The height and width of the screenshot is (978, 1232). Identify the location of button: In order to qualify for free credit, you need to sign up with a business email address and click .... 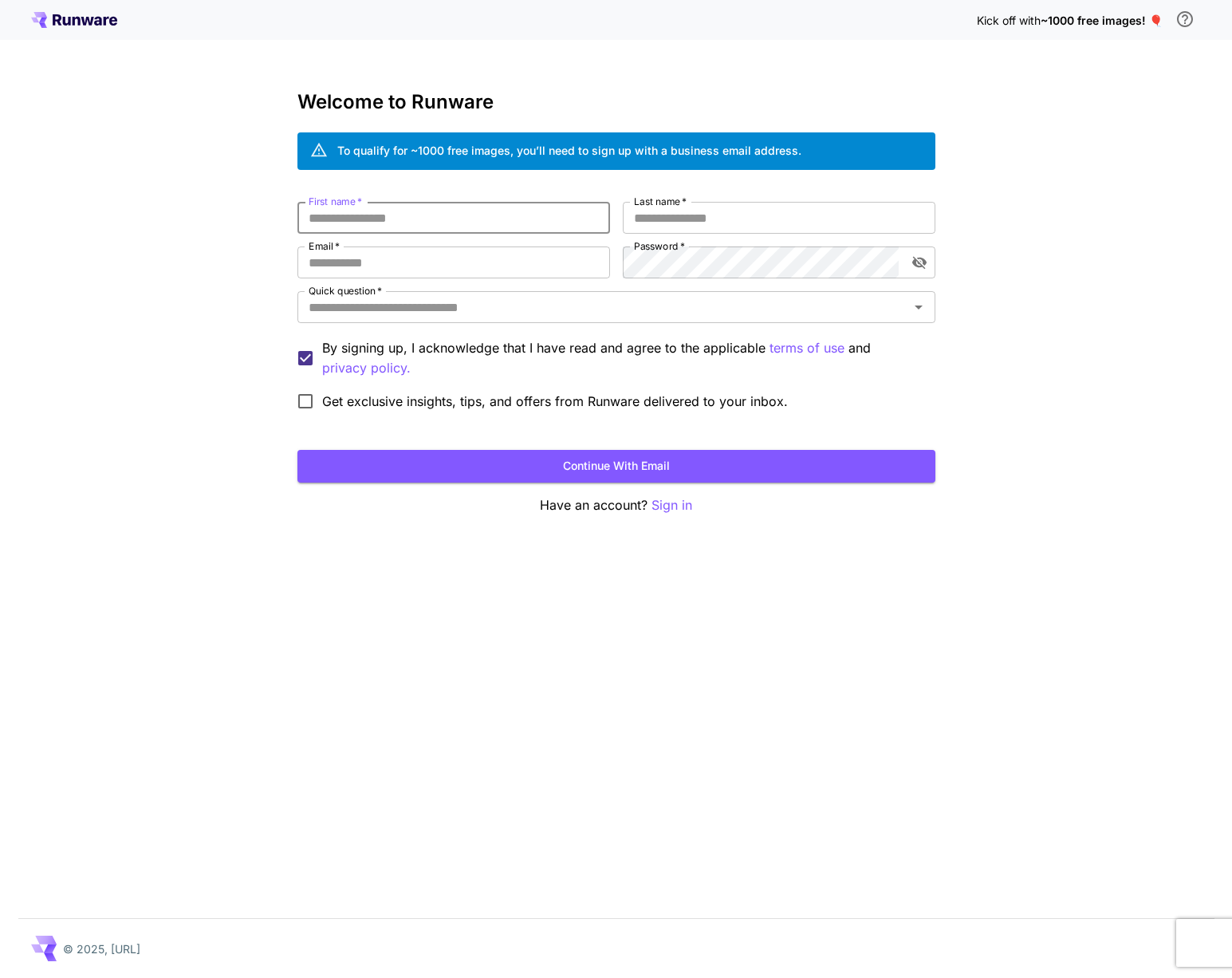
(1185, 19).